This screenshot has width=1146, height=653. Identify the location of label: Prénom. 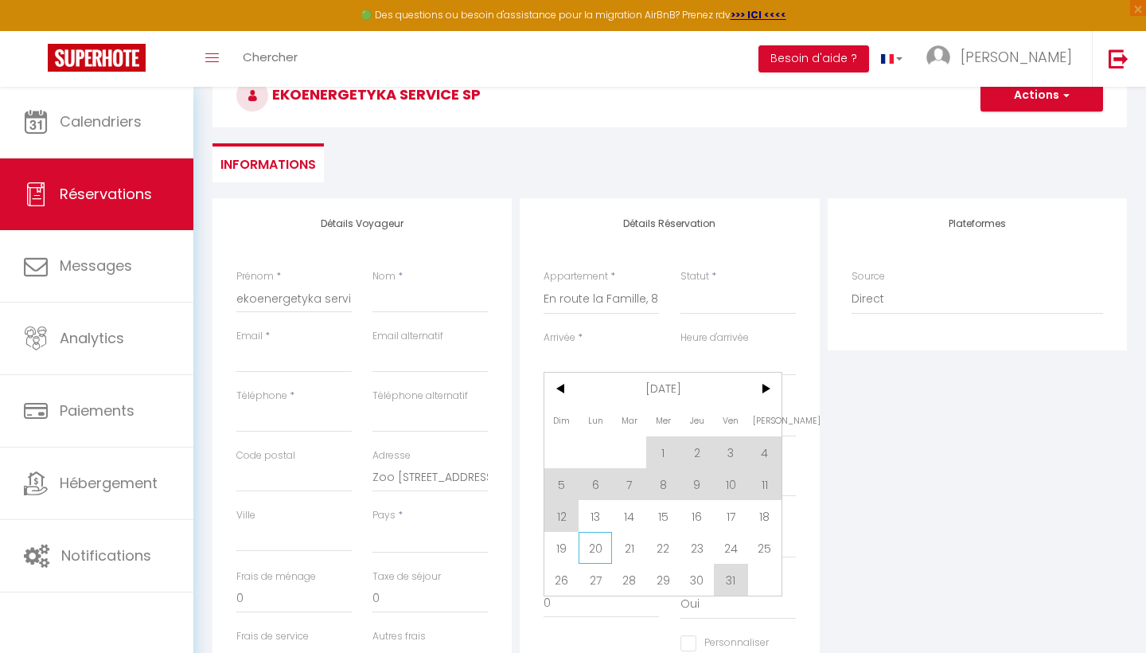
(255, 276).